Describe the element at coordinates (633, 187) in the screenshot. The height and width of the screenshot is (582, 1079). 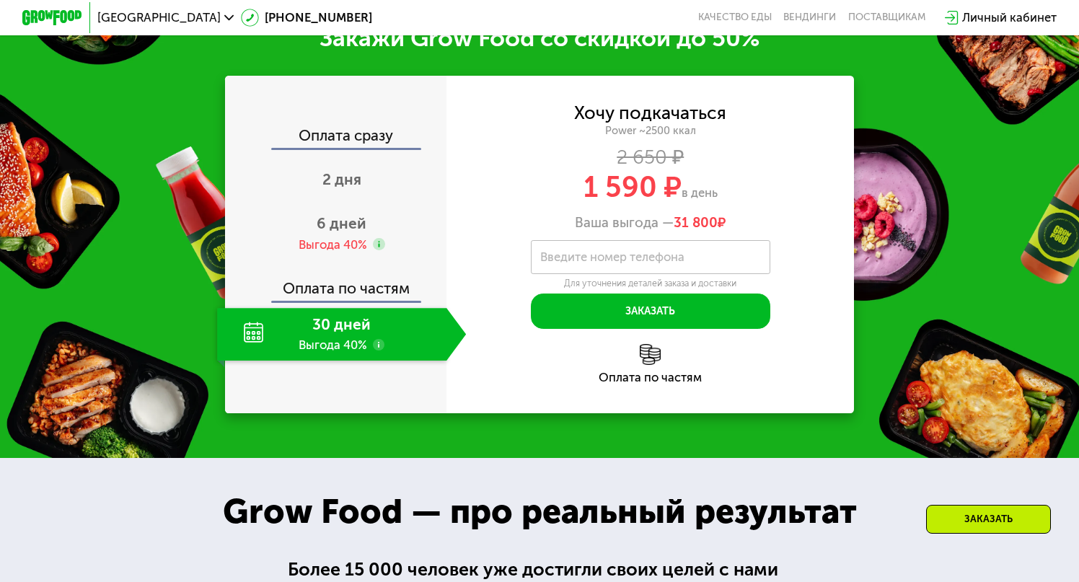
I see `span: 1 590 ₽` at that location.